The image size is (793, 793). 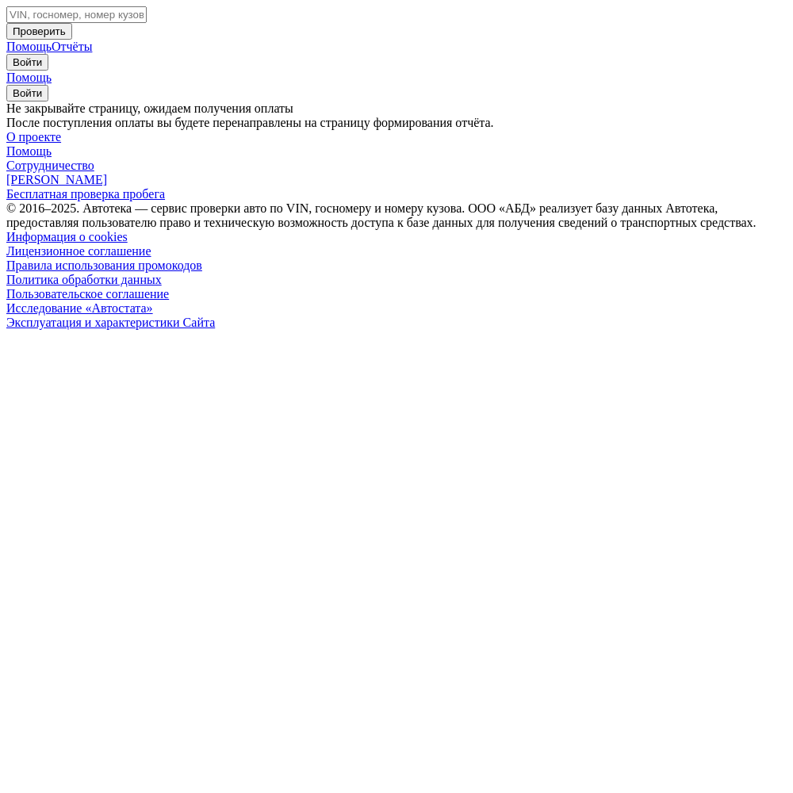 I want to click on div: Пользовательское соглашение, so click(x=397, y=294).